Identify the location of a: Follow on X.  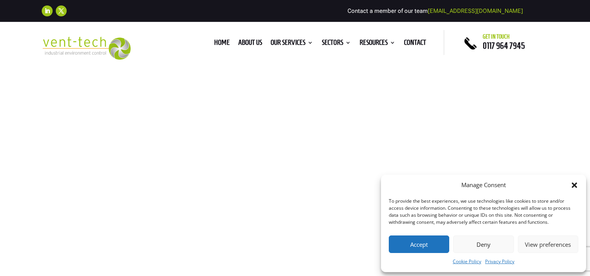
(61, 11).